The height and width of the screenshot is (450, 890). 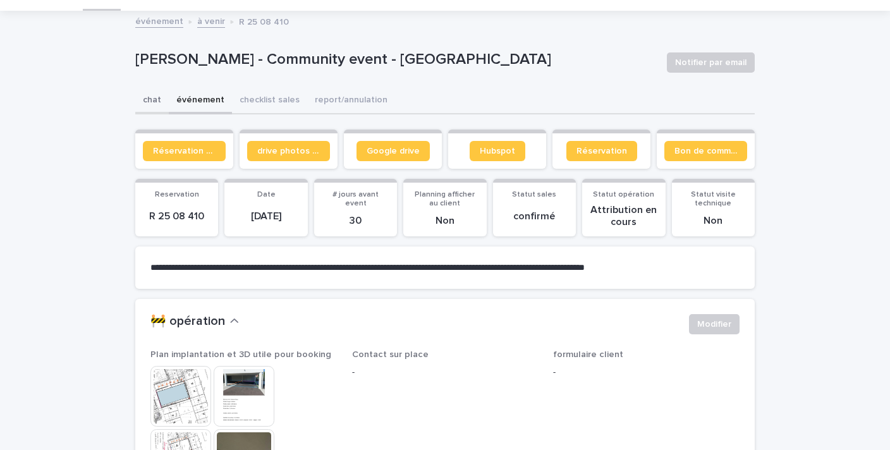 What do you see at coordinates (711, 63) in the screenshot?
I see `span: Notifier par email` at bounding box center [711, 63].